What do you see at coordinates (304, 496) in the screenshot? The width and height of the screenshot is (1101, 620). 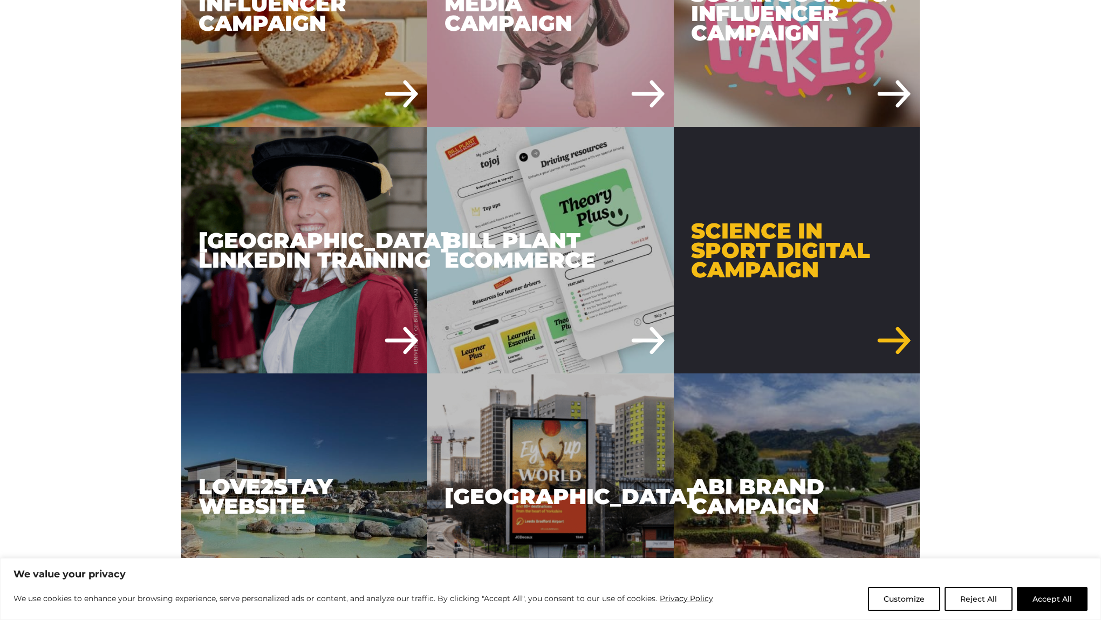 I see `div: Love2Stay Website` at bounding box center [304, 496].